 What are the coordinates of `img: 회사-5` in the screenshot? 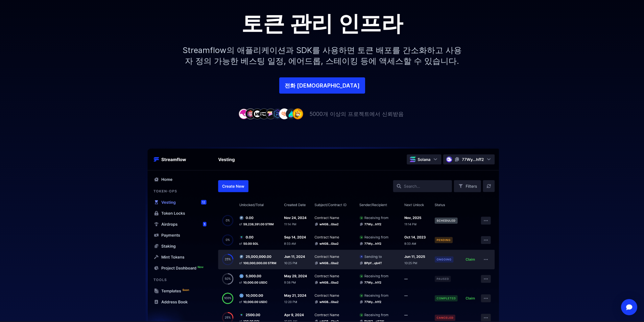 It's located at (271, 114).